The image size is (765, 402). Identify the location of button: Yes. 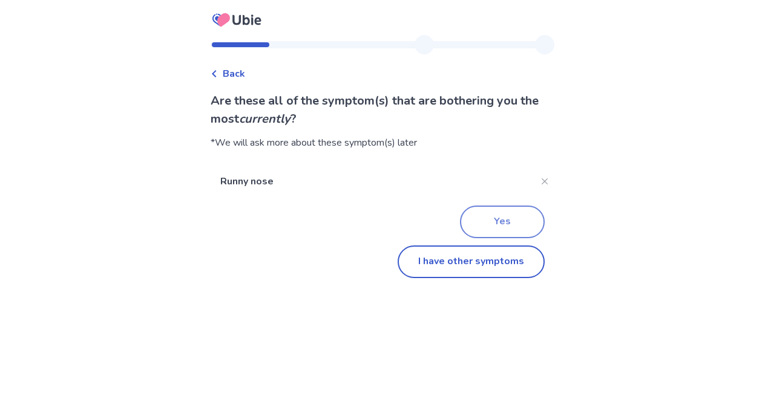
(502, 222).